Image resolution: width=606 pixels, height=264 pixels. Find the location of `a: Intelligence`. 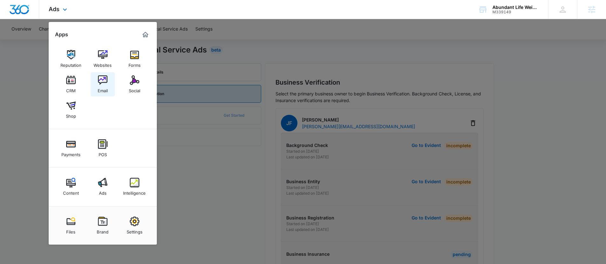

a: Intelligence is located at coordinates (135, 187).